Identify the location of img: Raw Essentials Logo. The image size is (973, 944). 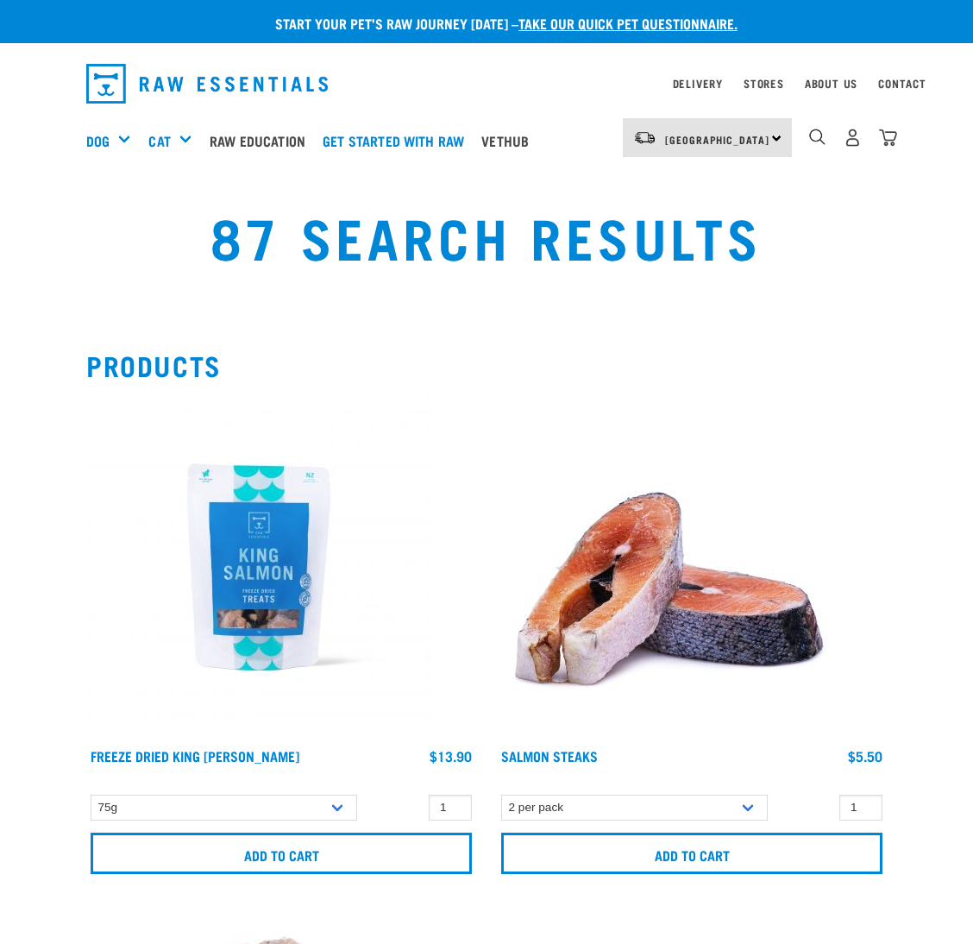
(207, 84).